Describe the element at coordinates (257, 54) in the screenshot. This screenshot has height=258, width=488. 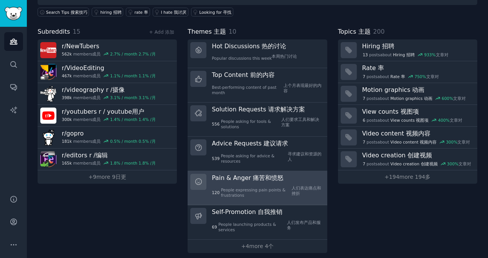
I see `a: Hot Discussions 热的讨论Popular discussions this week本周热门讨论` at that location.